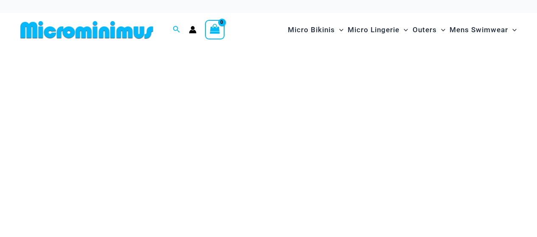  What do you see at coordinates (215, 30) in the screenshot?
I see `a: View Shopping Cart, empty` at bounding box center [215, 30].